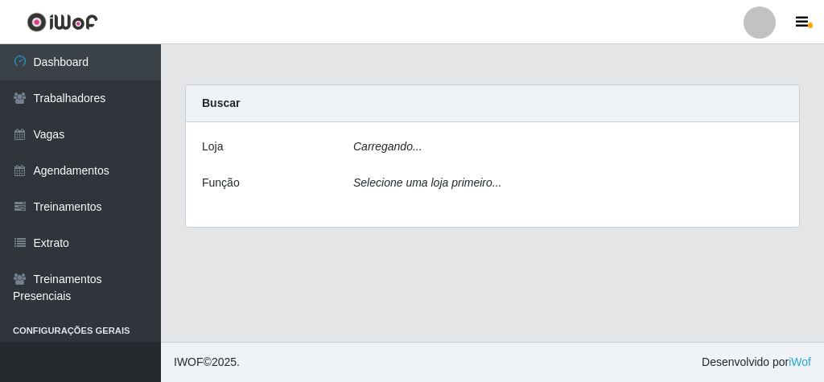 This screenshot has width=824, height=382. I want to click on span: © 2025 ., so click(207, 362).